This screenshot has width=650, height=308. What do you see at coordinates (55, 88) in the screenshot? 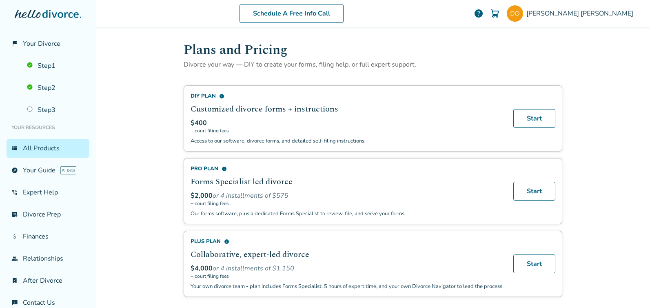
I see `a: Step2` at bounding box center [55, 88].